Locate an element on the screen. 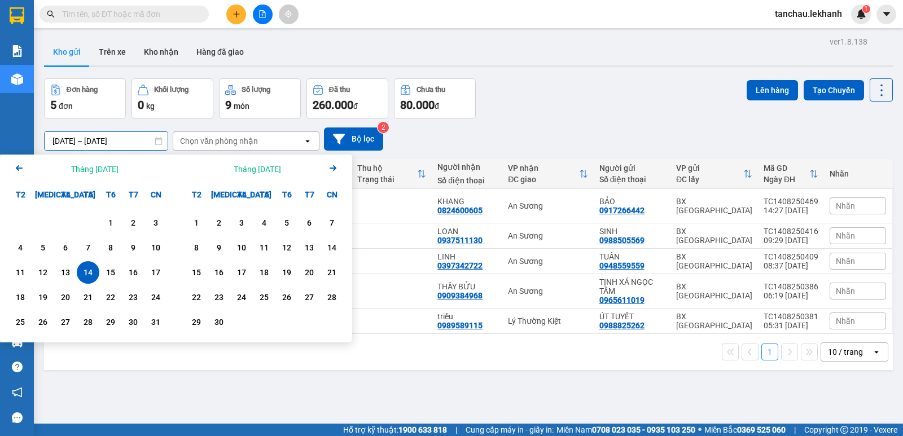 Image resolution: width=903 pixels, height=436 pixels. div: Choose Chủ Nhật, tháng 09 28 2025. It's available. is located at coordinates (332, 297).